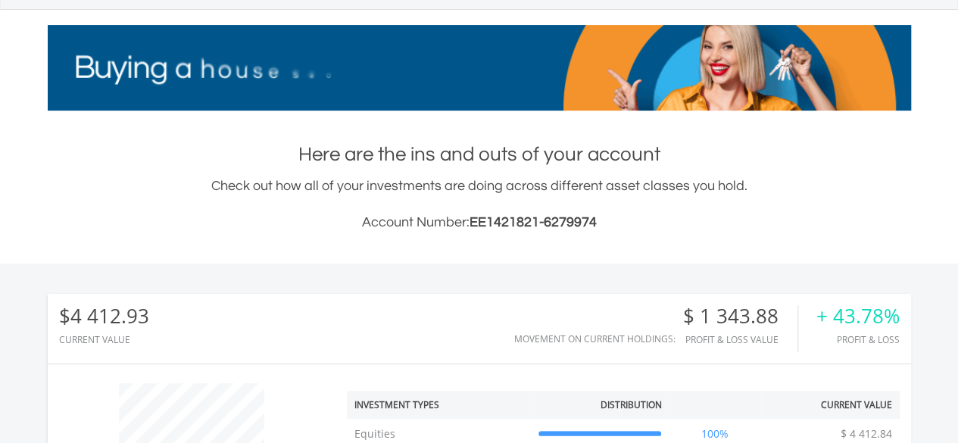 The image size is (958, 443). What do you see at coordinates (479, 154) in the screenshot?
I see `h1: Here are the ins and outs of your account` at bounding box center [479, 154].